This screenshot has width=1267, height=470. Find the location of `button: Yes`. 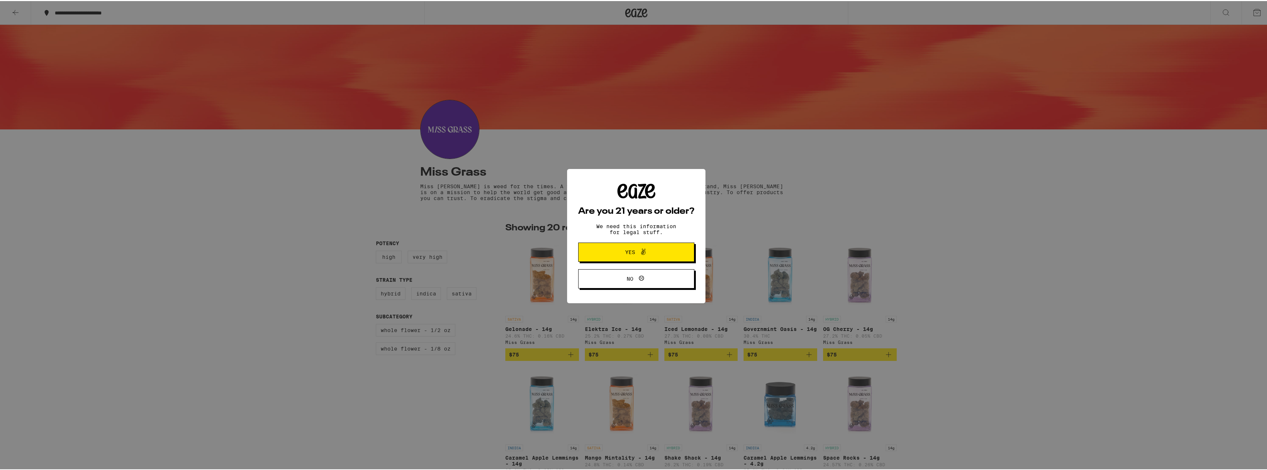

button: Yes is located at coordinates (636, 251).